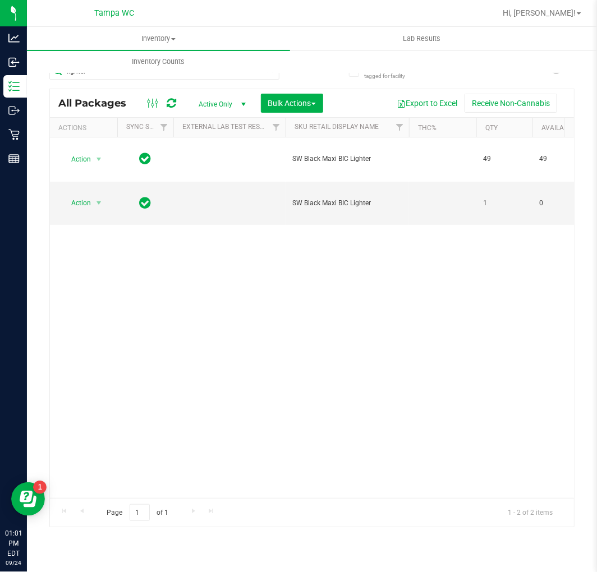 The height and width of the screenshot is (572, 597). I want to click on span: Inventory Counts, so click(159, 62).